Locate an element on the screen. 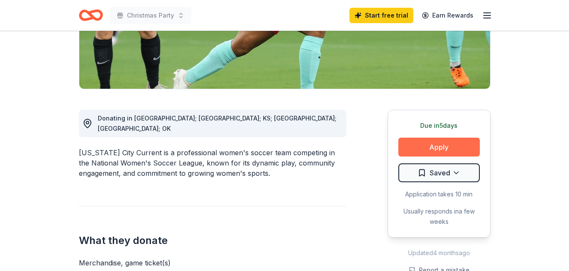  button: Saved is located at coordinates (439, 173).